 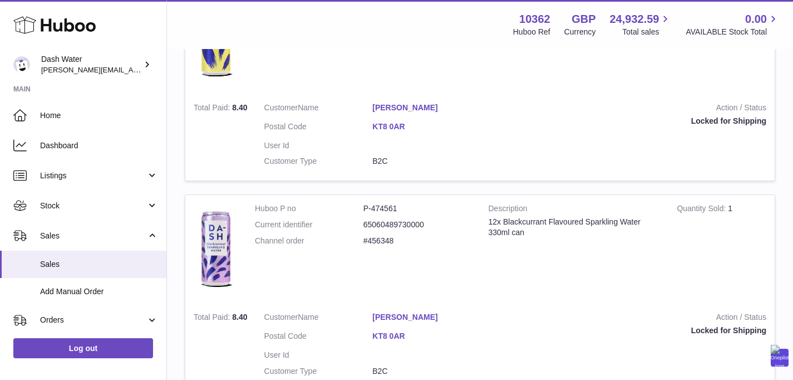 What do you see at coordinates (532, 32) in the screenshot?
I see `div: Huboo Ref` at bounding box center [532, 32].